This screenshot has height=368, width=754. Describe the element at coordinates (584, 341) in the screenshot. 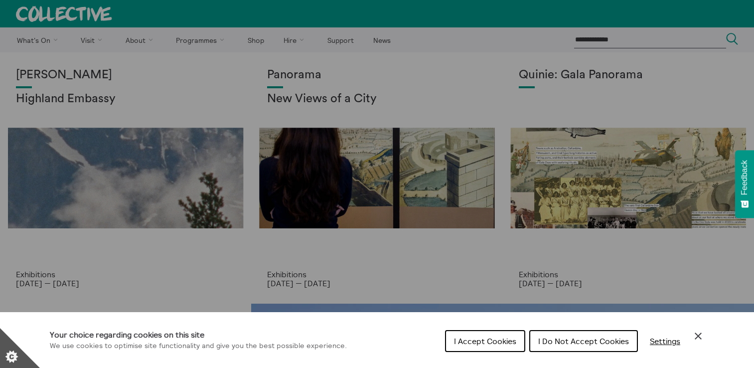

I see `button: I Do Not Accept Cookies` at that location.